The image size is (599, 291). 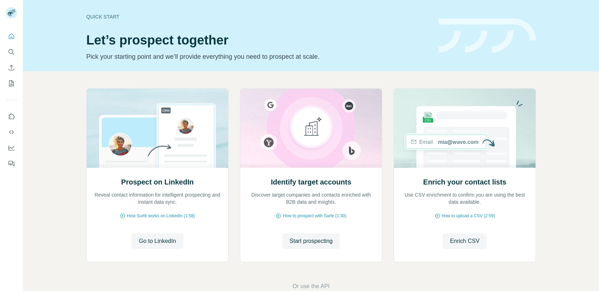 What do you see at coordinates (311, 287) in the screenshot?
I see `button: Or use the API` at bounding box center [311, 287].